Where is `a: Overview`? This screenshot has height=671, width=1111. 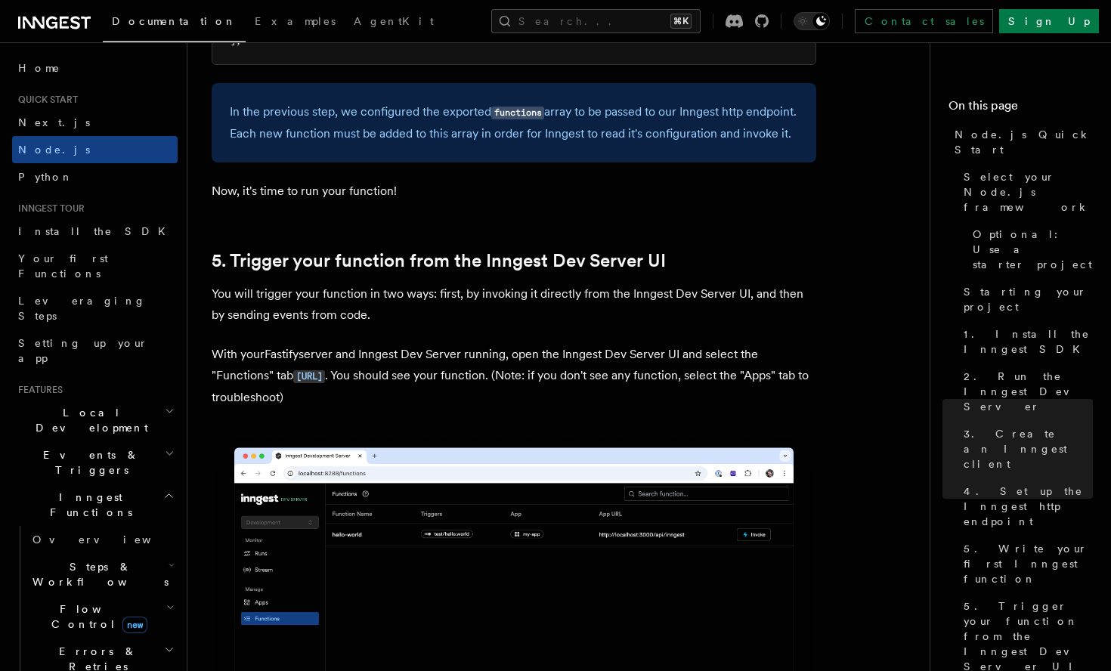 a: Overview is located at coordinates (102, 540).